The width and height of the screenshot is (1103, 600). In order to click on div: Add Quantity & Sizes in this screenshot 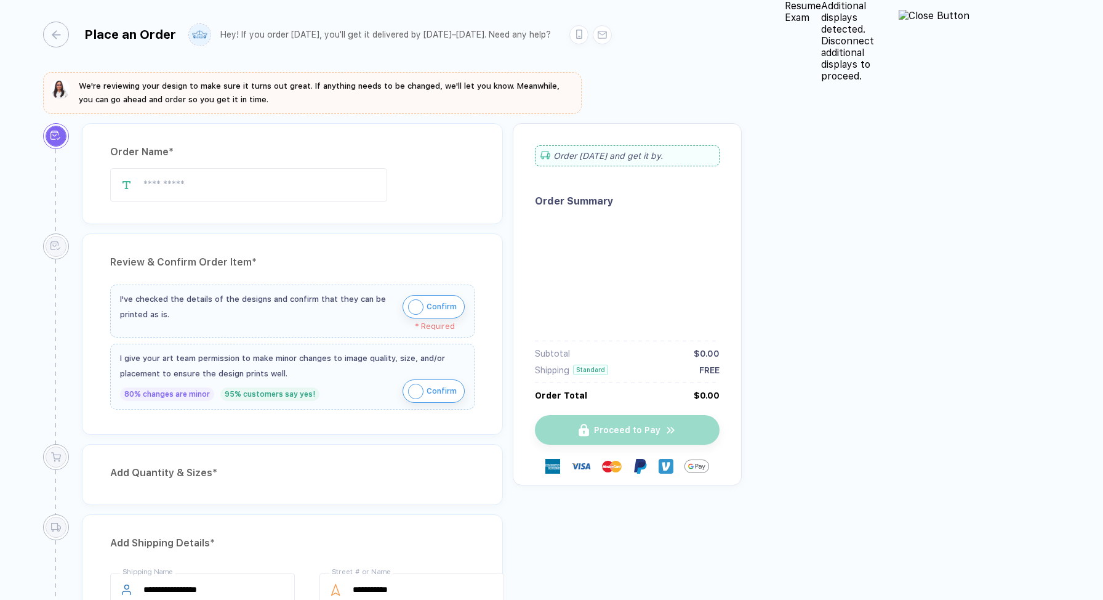, I will do `click(292, 473)`.